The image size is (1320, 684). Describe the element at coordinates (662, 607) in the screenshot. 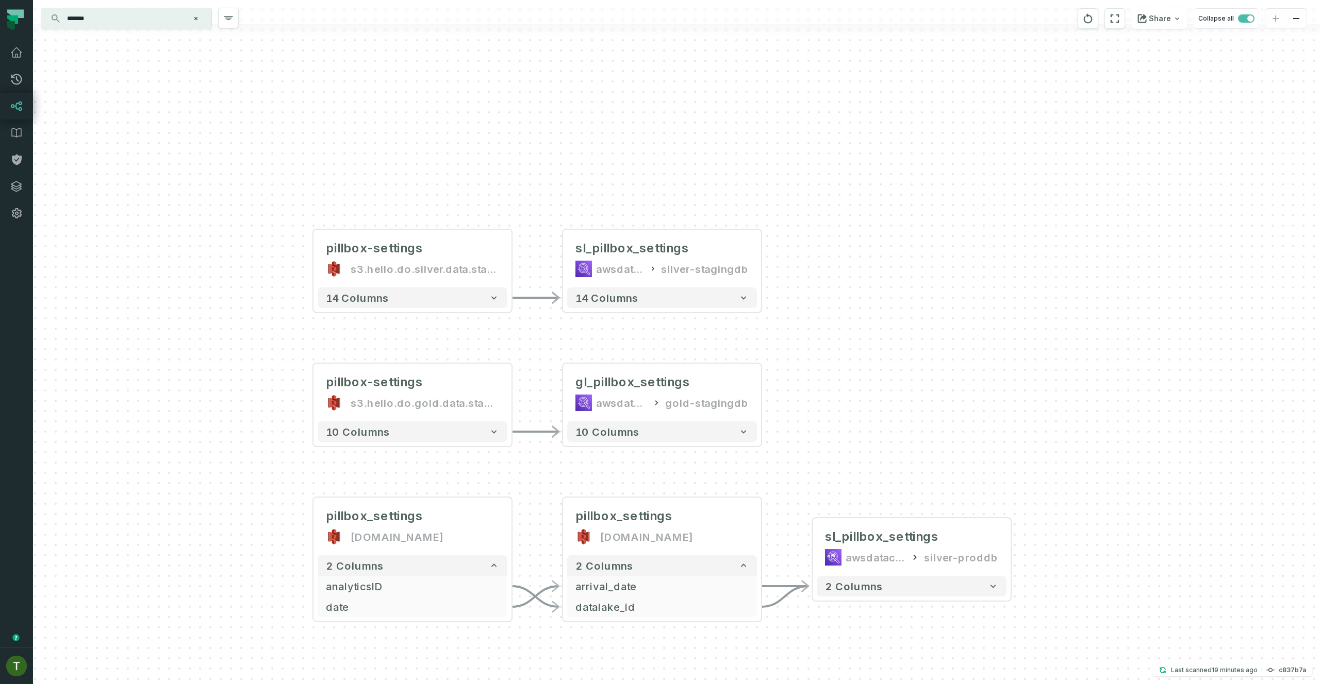

I see `button: datalake_id` at that location.